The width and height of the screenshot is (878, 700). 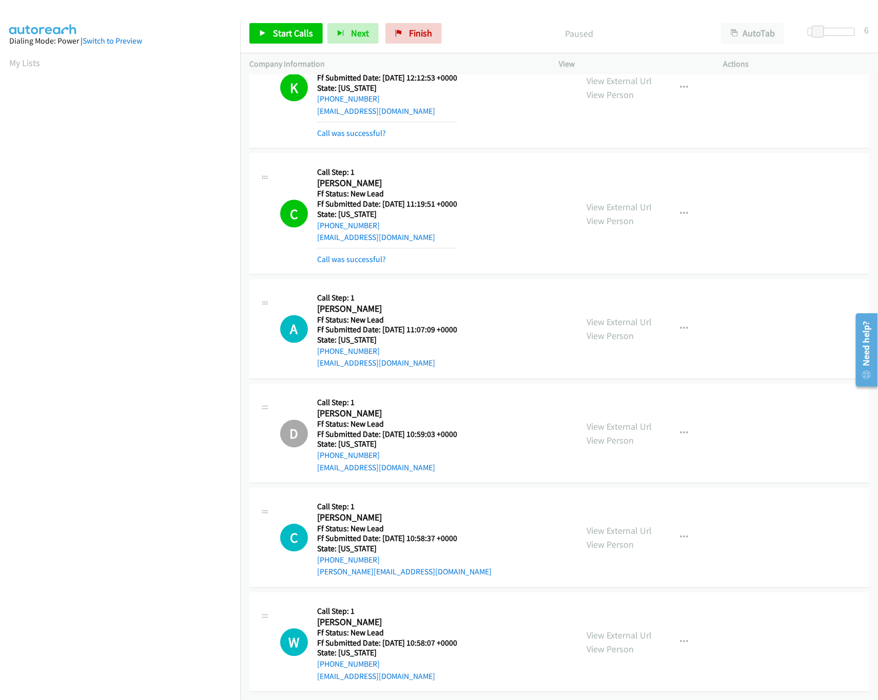 What do you see at coordinates (18, 41) in the screenshot?
I see `div: Open Resource Center` at bounding box center [18, 41].